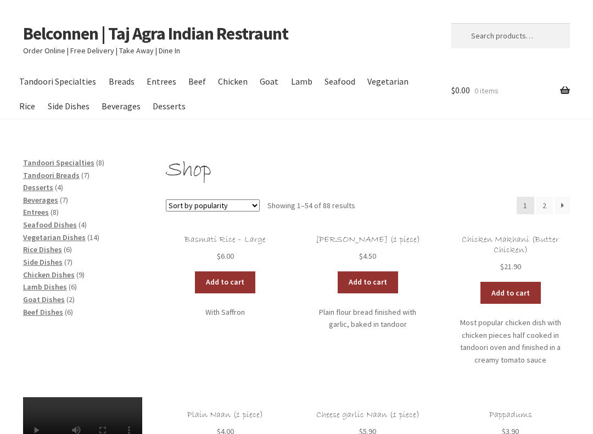 The width and height of the screenshot is (593, 434). What do you see at coordinates (526, 205) in the screenshot?
I see `span: Page 1` at bounding box center [526, 205].